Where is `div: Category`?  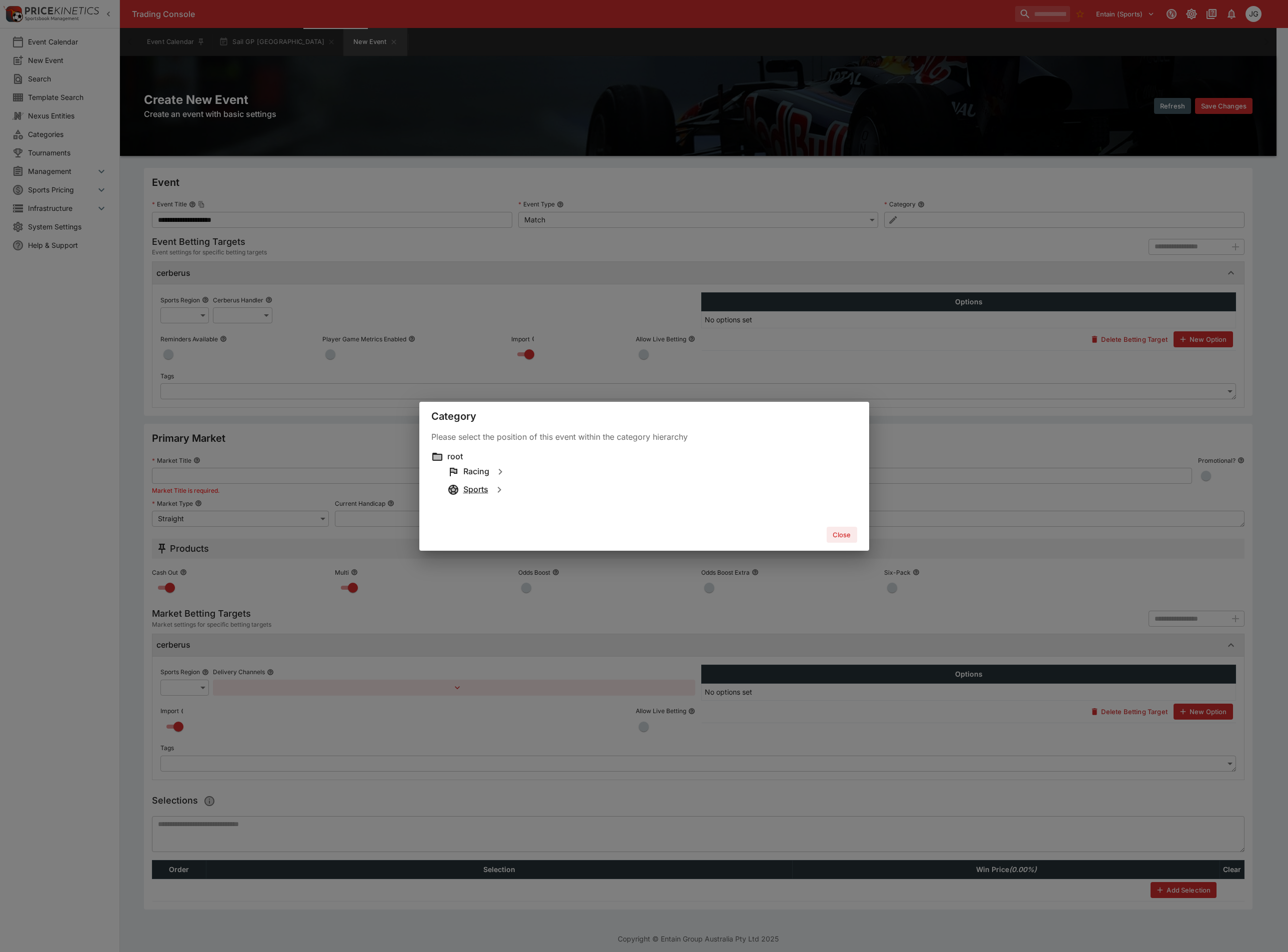 div: Category is located at coordinates (644, 416).